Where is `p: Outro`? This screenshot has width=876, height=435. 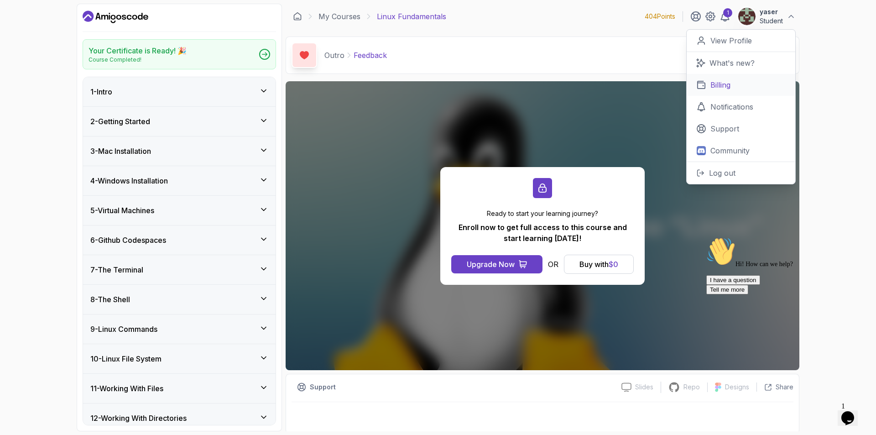 p: Outro is located at coordinates (334, 55).